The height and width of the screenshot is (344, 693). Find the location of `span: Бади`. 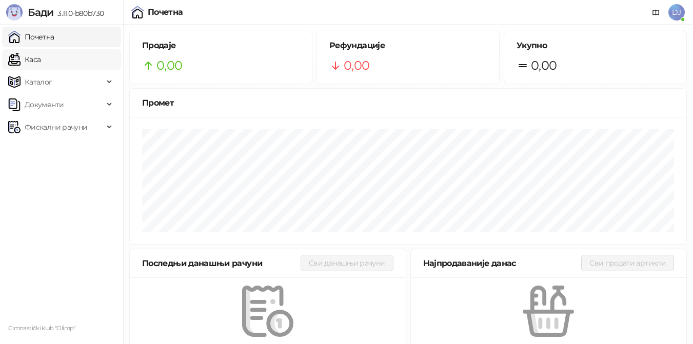

span: Бади is located at coordinates (41, 12).